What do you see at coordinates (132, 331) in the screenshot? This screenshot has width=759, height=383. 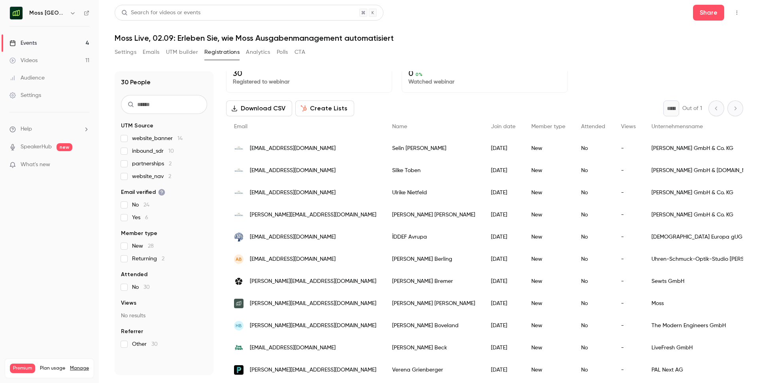 I see `span: Referrer` at bounding box center [132, 331].